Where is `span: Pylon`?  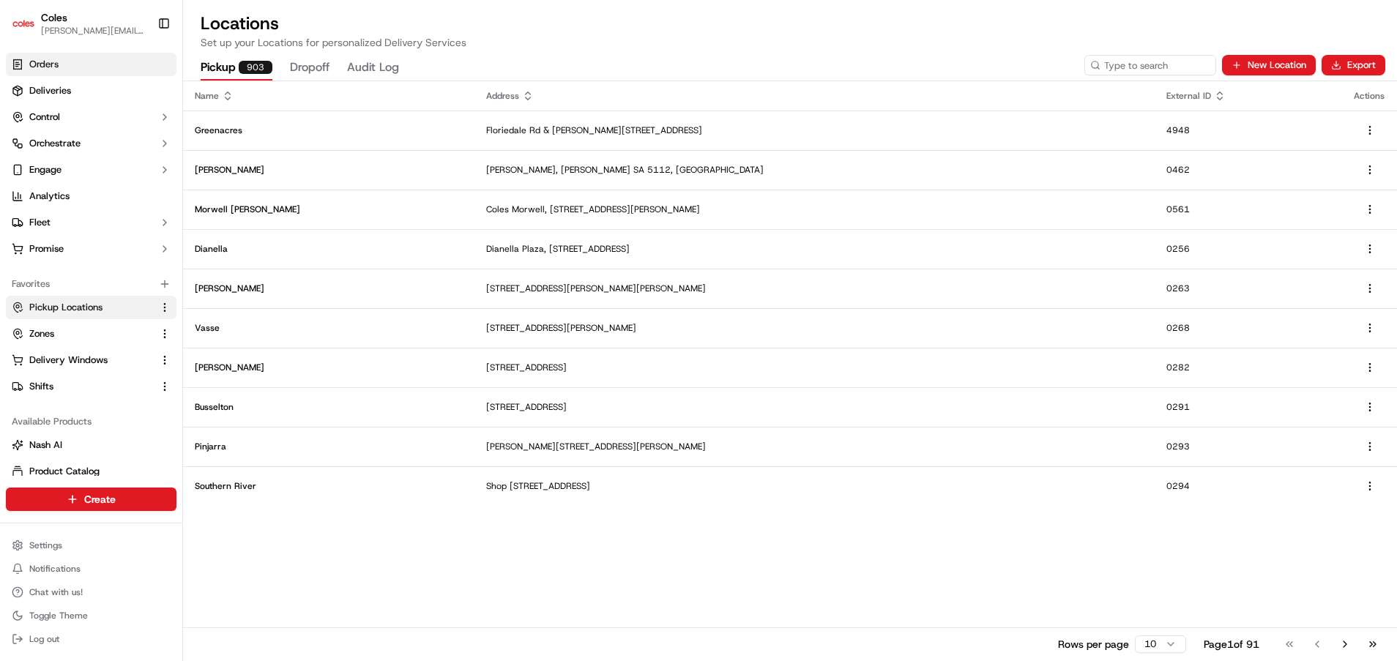
span: Pylon is located at coordinates (161, 253).